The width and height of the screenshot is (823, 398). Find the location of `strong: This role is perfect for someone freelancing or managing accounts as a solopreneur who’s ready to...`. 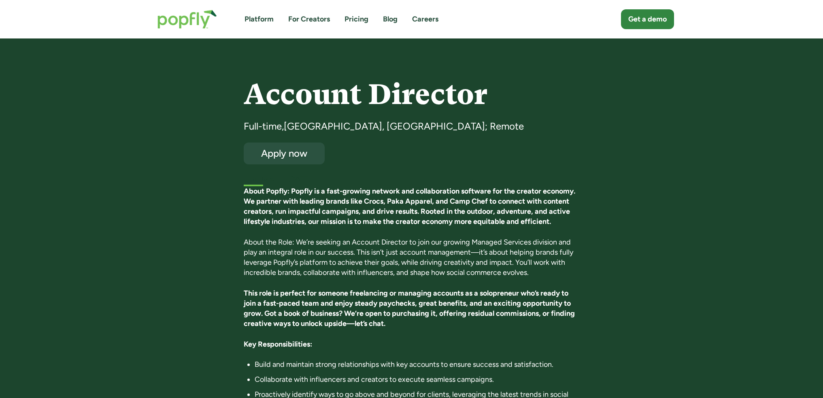

strong: This role is perfect for someone freelancing or managing accounts as a solopreneur who’s ready to... is located at coordinates (409, 309).